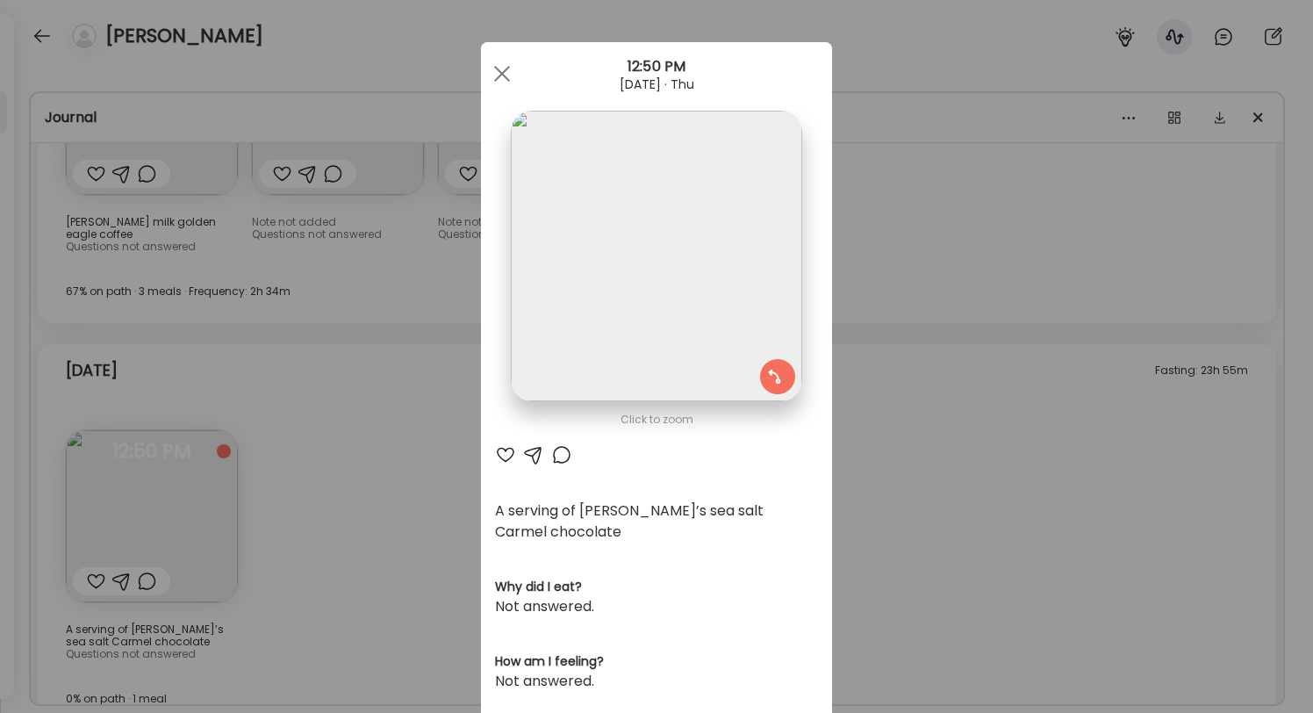 This screenshot has height=713, width=1313. What do you see at coordinates (656, 661) in the screenshot?
I see `h3: How am I feeling?` at bounding box center [656, 661].